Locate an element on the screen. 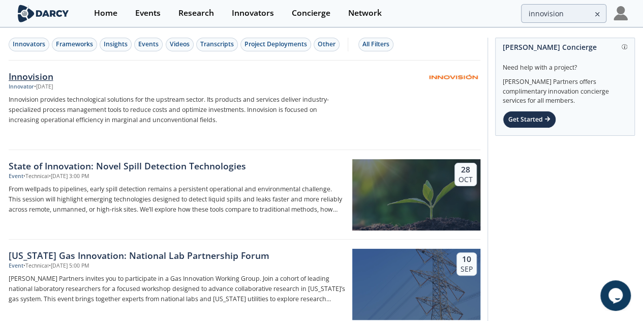  div: Innovator is located at coordinates (21, 87).